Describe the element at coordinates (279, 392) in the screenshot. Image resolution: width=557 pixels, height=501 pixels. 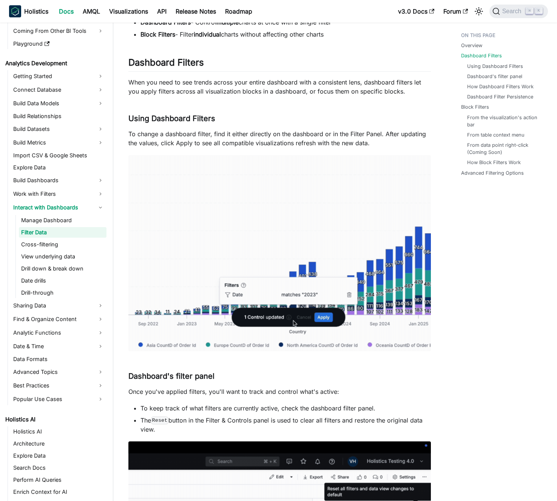
I see `p: Once you've applied filters, you'll want to track and control what's active:` at that location.